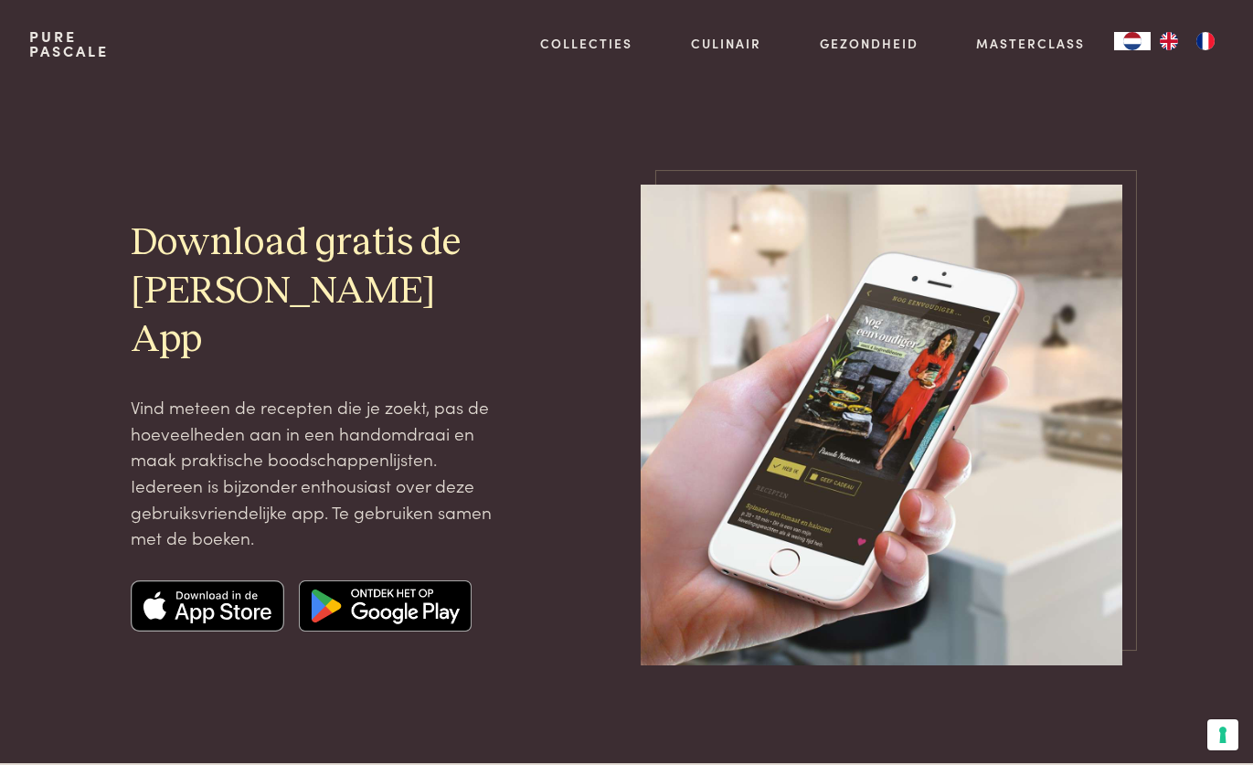  I want to click on img: Apple app store, so click(207, 606).